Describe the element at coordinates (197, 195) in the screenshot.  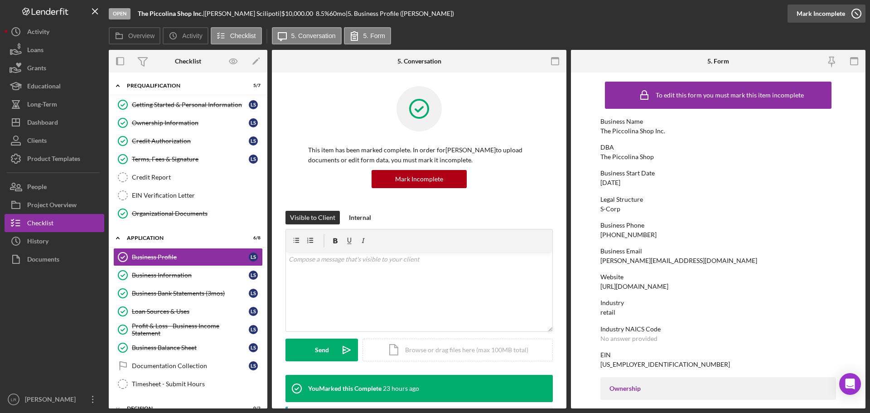
I see `div: EIN Verification Letter` at that location.